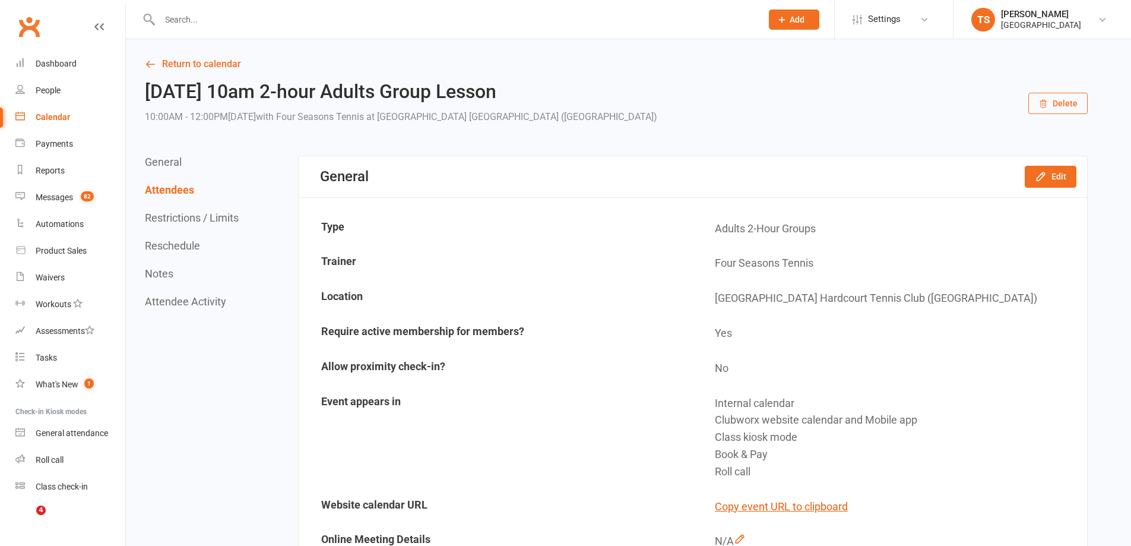  I want to click on button: Reschedule, so click(172, 245).